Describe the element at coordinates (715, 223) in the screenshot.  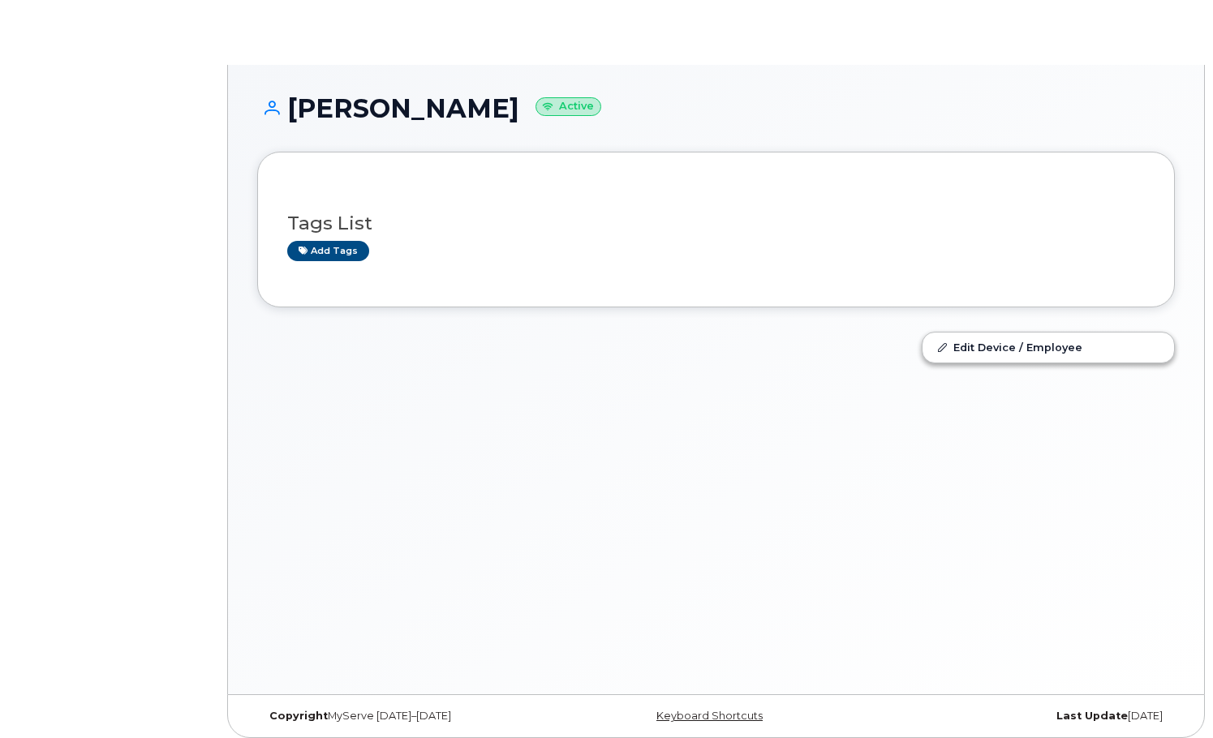
I see `h3: Tags List` at that location.